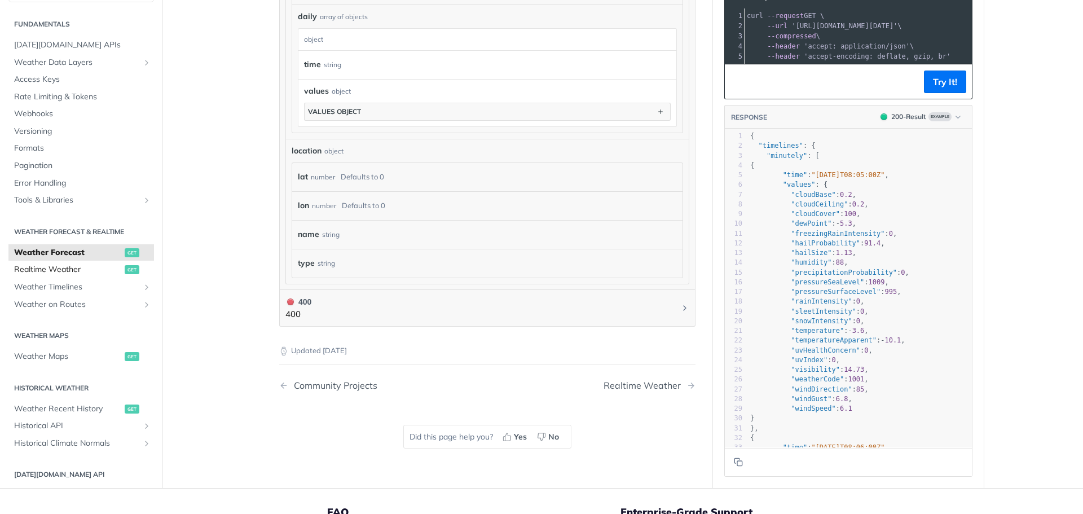 This screenshot has height=514, width=1083. I want to click on span: "hailSize", so click(811, 253).